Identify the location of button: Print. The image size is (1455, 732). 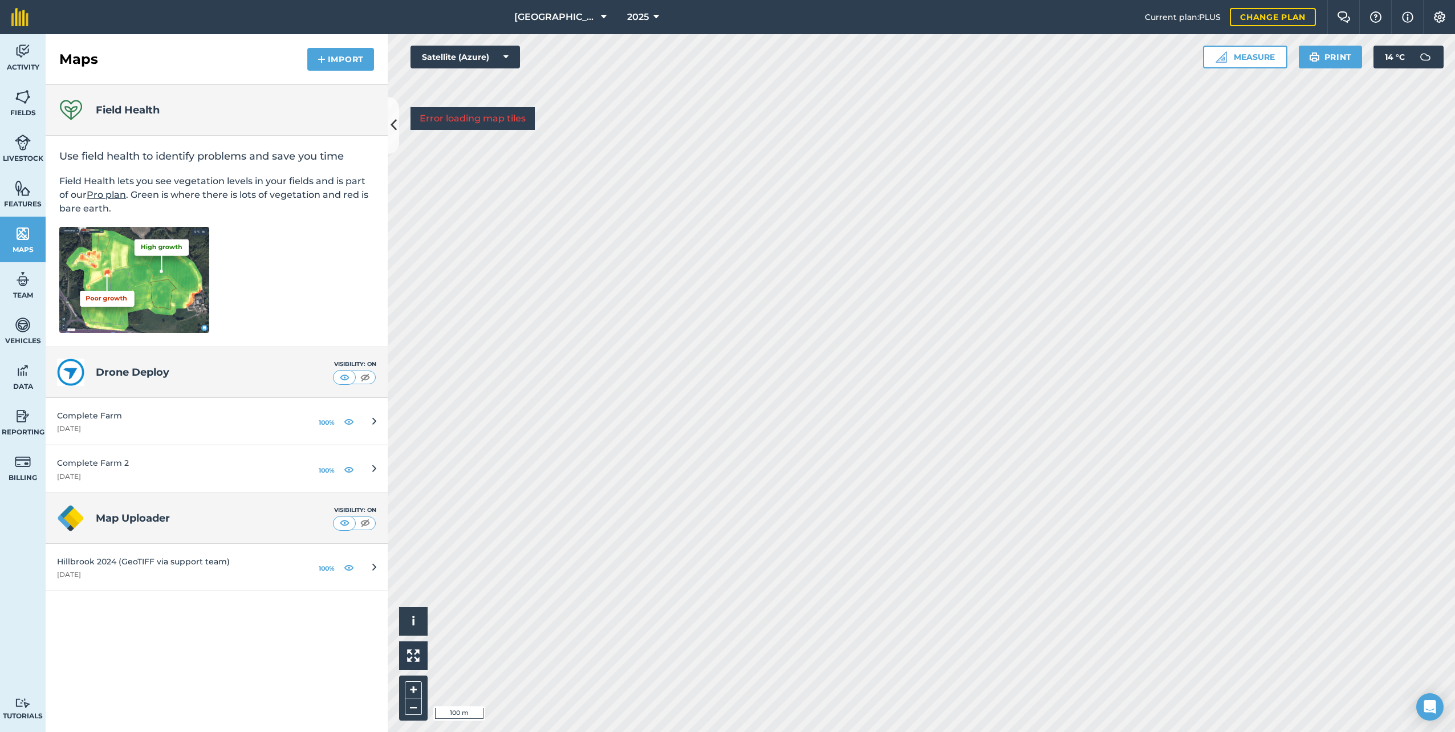
(1331, 57).